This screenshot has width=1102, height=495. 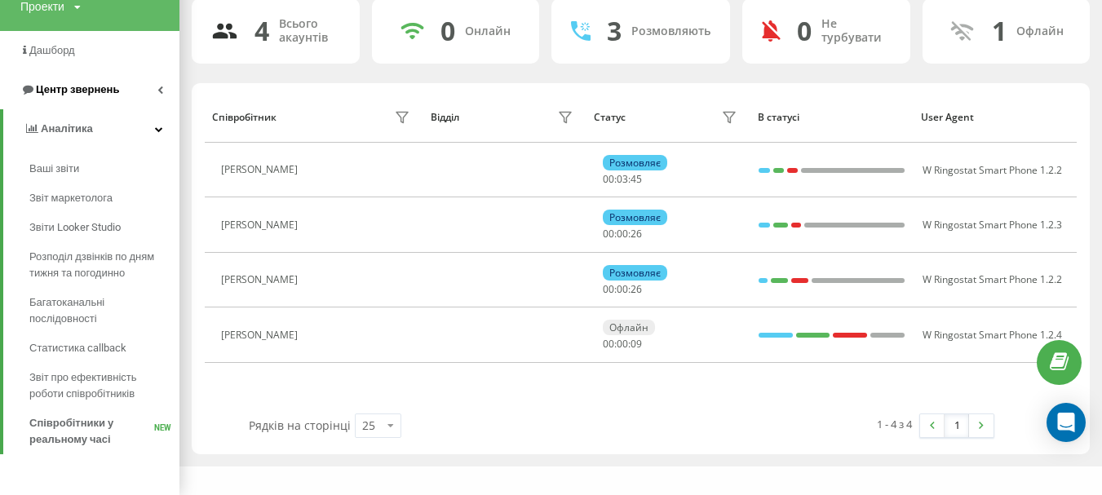 What do you see at coordinates (104, 386) in the screenshot?
I see `a: Звіт про ефективність роботи співробітників` at bounding box center [104, 386].